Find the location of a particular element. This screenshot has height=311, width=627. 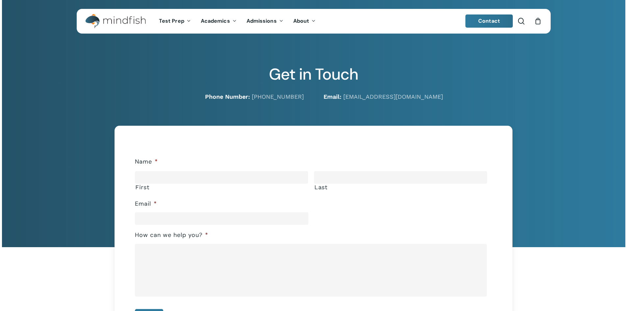

span: Test Prep is located at coordinates (172, 21).